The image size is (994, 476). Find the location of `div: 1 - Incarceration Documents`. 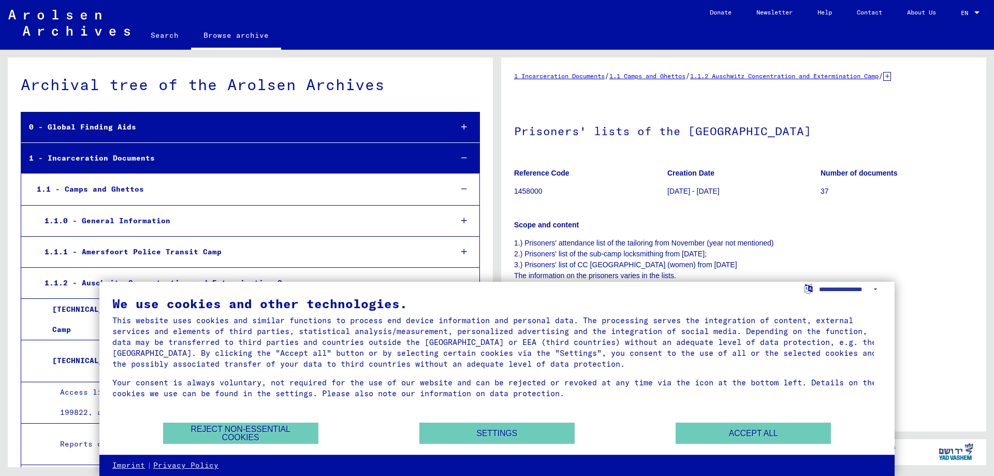

div: 1 - Incarceration Documents is located at coordinates (232, 158).